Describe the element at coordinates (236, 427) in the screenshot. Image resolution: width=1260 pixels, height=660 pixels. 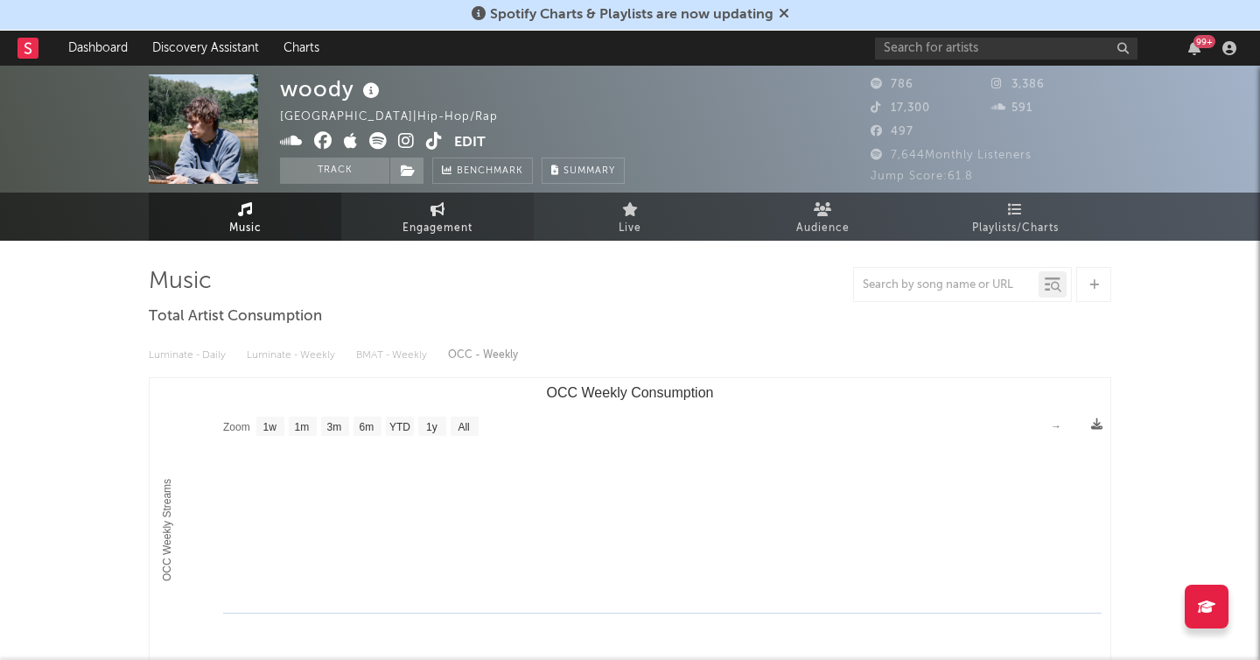
I see `text: Zoom` at that location.